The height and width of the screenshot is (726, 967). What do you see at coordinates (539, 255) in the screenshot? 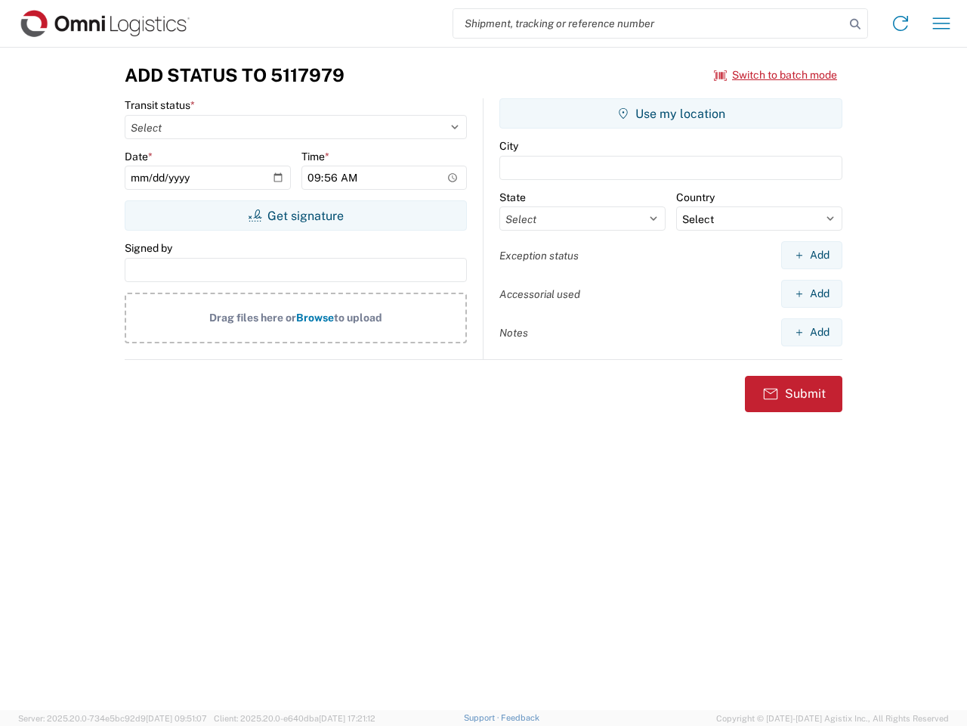
I see `label: Exception status` at bounding box center [539, 255].